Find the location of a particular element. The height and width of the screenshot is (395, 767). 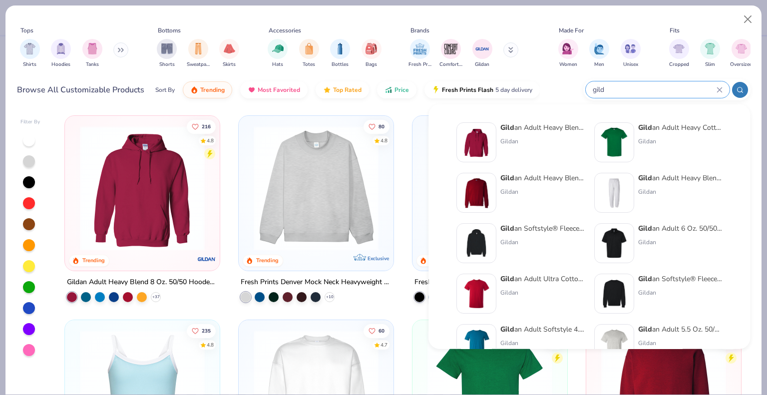

img: Unisex Image is located at coordinates (630, 48).